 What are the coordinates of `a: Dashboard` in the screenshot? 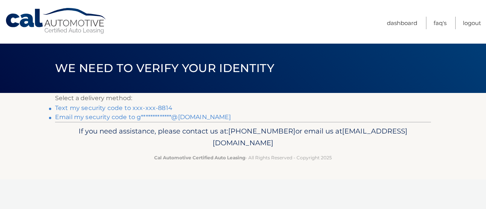 It's located at (402, 23).